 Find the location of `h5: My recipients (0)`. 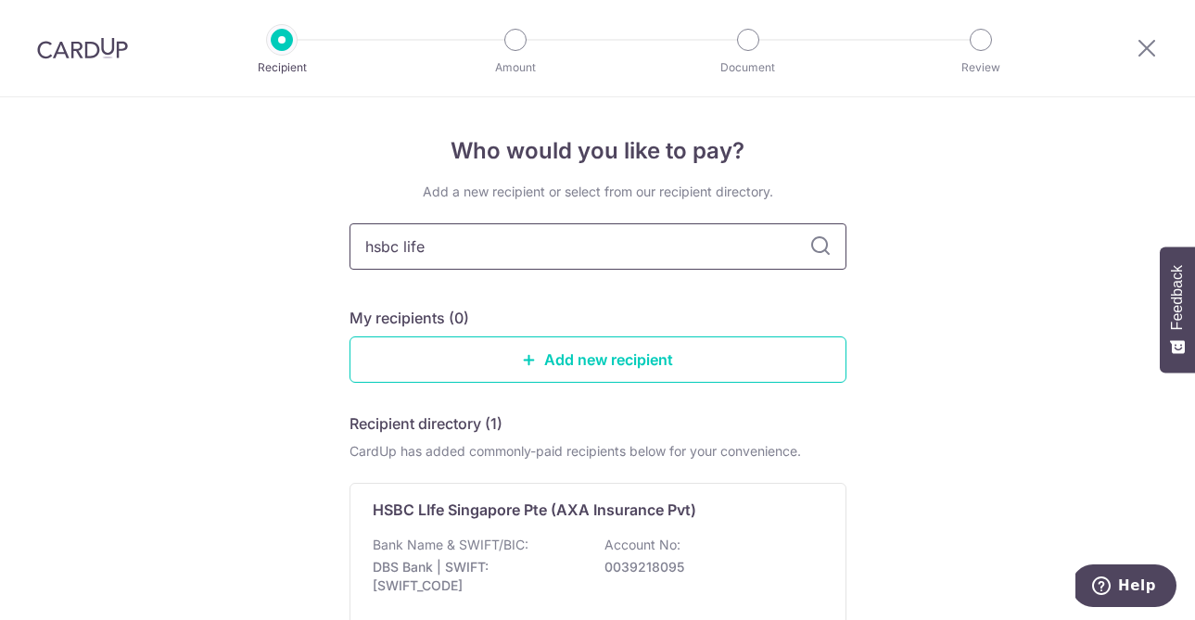

h5: My recipients (0) is located at coordinates (409, 318).